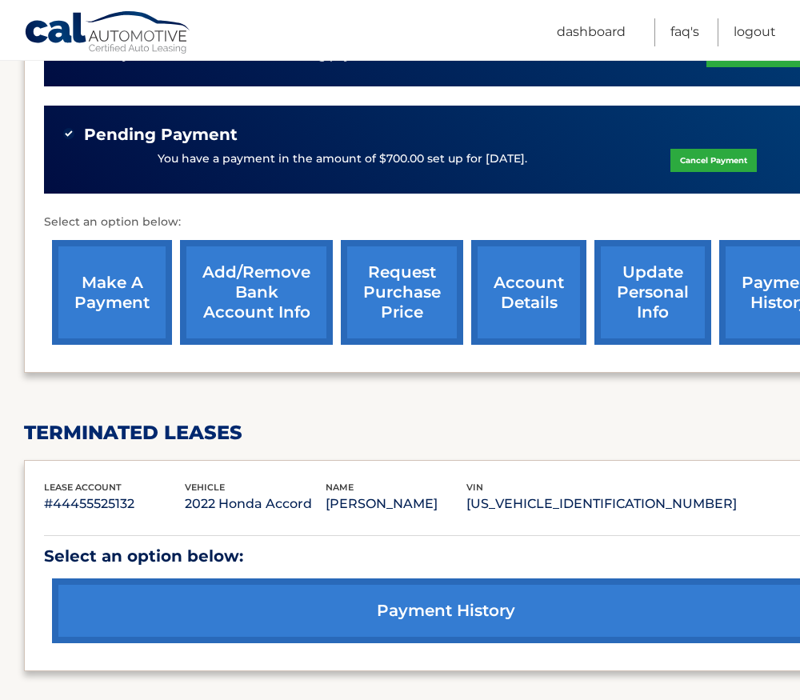 The height and width of the screenshot is (700, 800). What do you see at coordinates (591, 32) in the screenshot?
I see `a: Dashboard` at bounding box center [591, 32].